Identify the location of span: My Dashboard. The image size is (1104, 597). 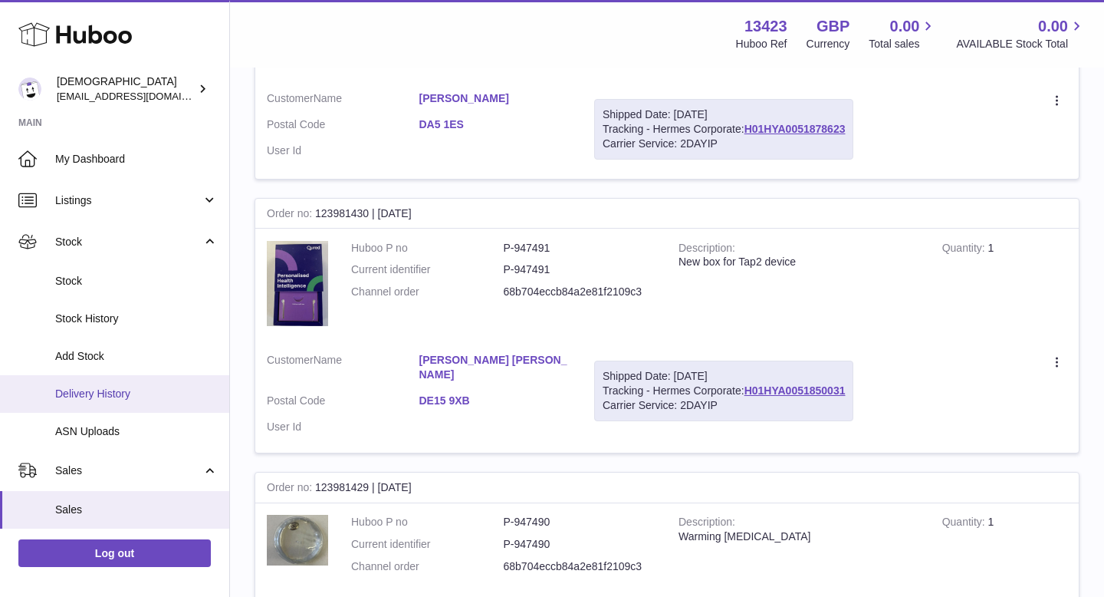
(136, 159).